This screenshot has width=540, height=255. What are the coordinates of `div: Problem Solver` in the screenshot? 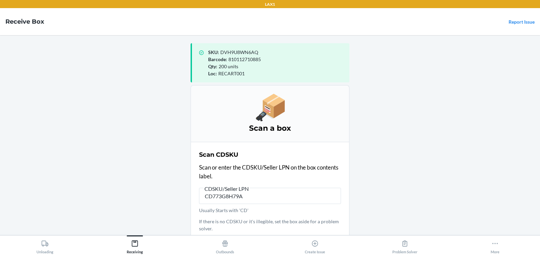 It's located at (405, 245).